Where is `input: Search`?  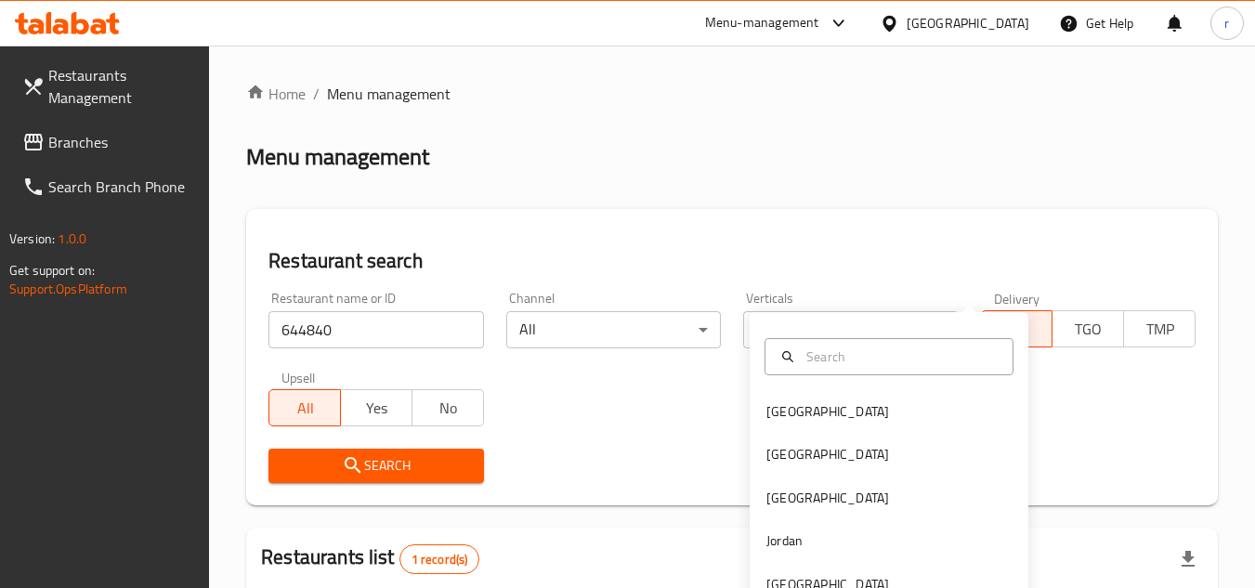
input: Search is located at coordinates (900, 357).